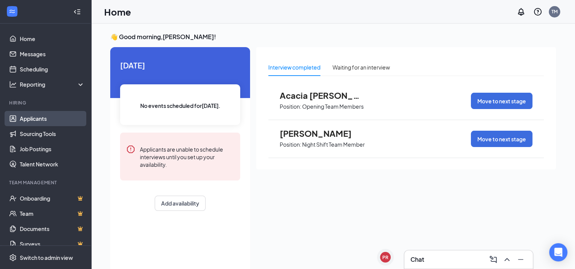  Describe the element at coordinates (77, 12) in the screenshot. I see `svg: Collapse` at that location.